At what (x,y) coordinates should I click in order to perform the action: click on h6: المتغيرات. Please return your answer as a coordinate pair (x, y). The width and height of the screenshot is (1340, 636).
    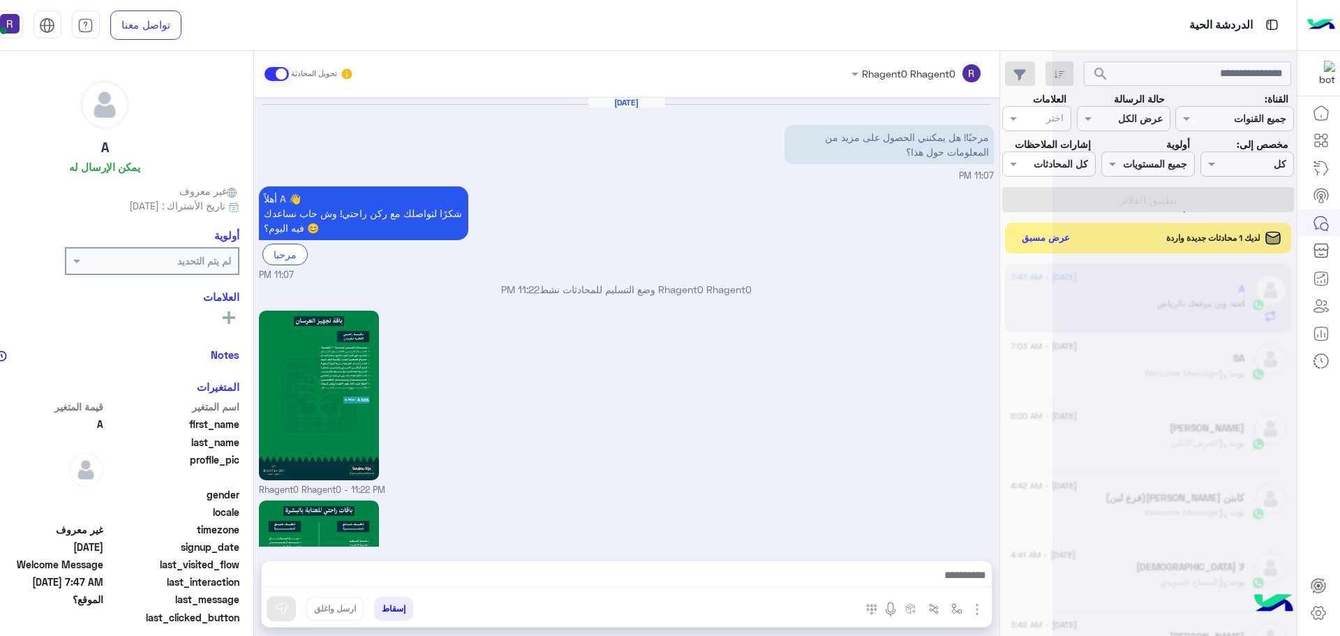
    Looking at the image, I should click on (218, 387).